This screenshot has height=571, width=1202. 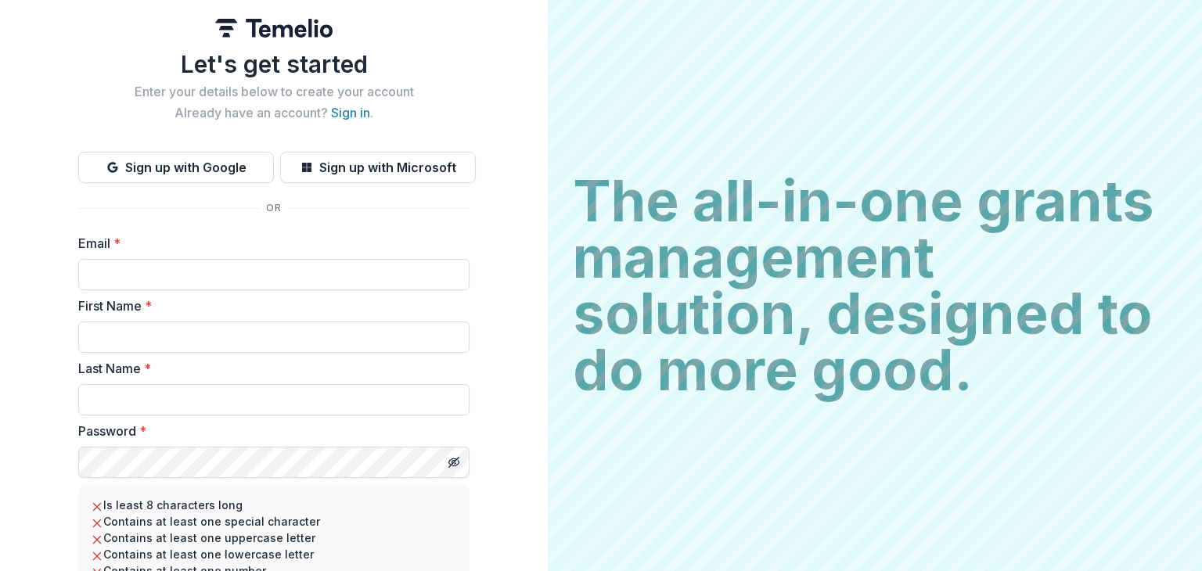 I want to click on li: Contains at least one special character, so click(x=274, y=521).